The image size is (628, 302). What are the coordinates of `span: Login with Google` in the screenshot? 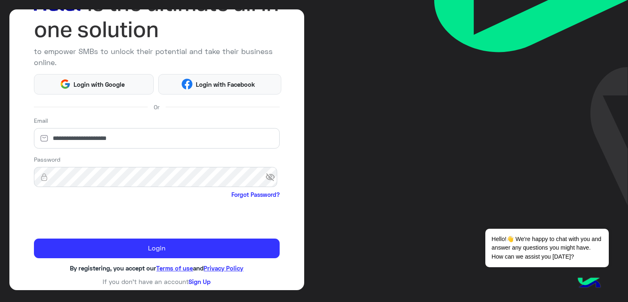 It's located at (99, 84).